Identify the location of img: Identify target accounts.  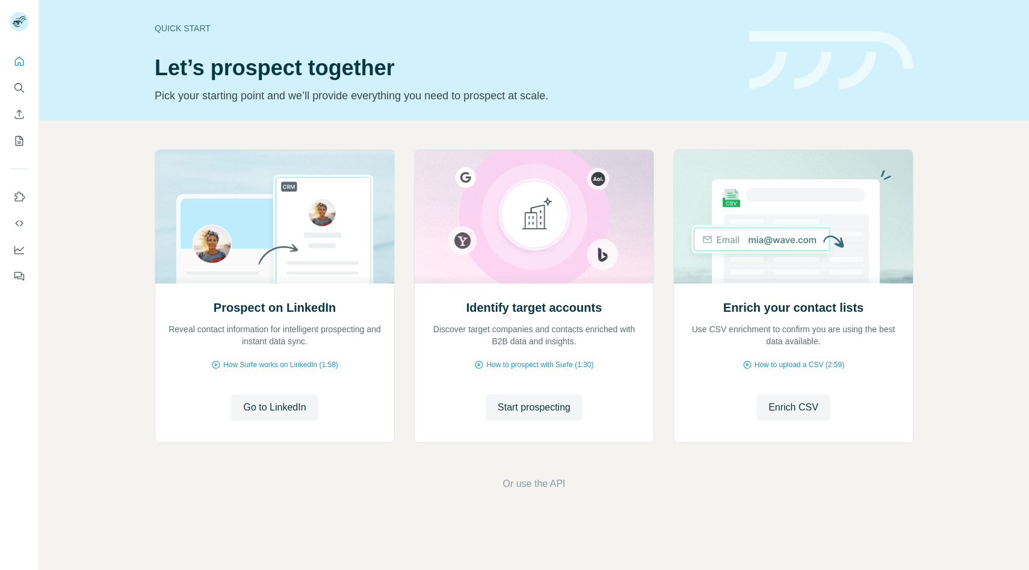
(533, 217).